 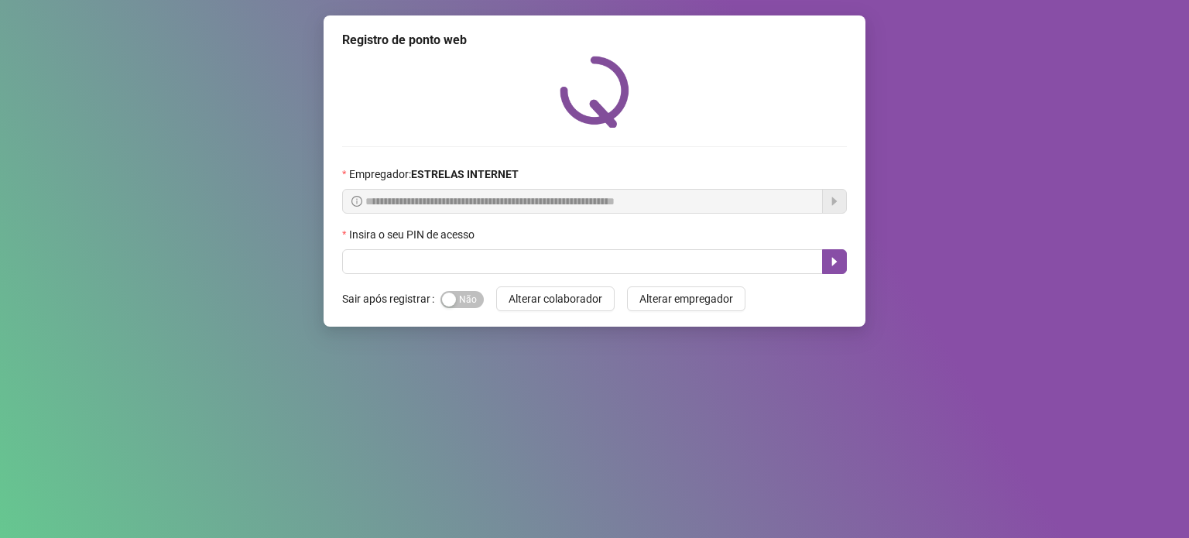 What do you see at coordinates (464, 174) in the screenshot?
I see `strong: ESTRELAS INTERNET` at bounding box center [464, 174].